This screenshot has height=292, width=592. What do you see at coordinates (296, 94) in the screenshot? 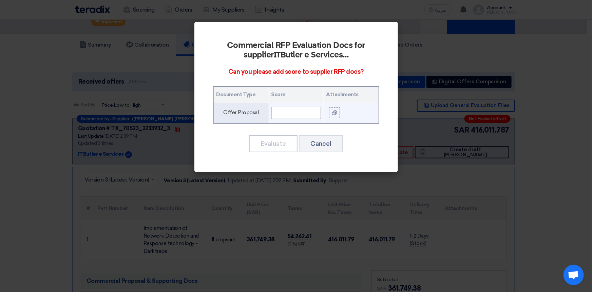
I see `th: Score` at bounding box center [296, 94].